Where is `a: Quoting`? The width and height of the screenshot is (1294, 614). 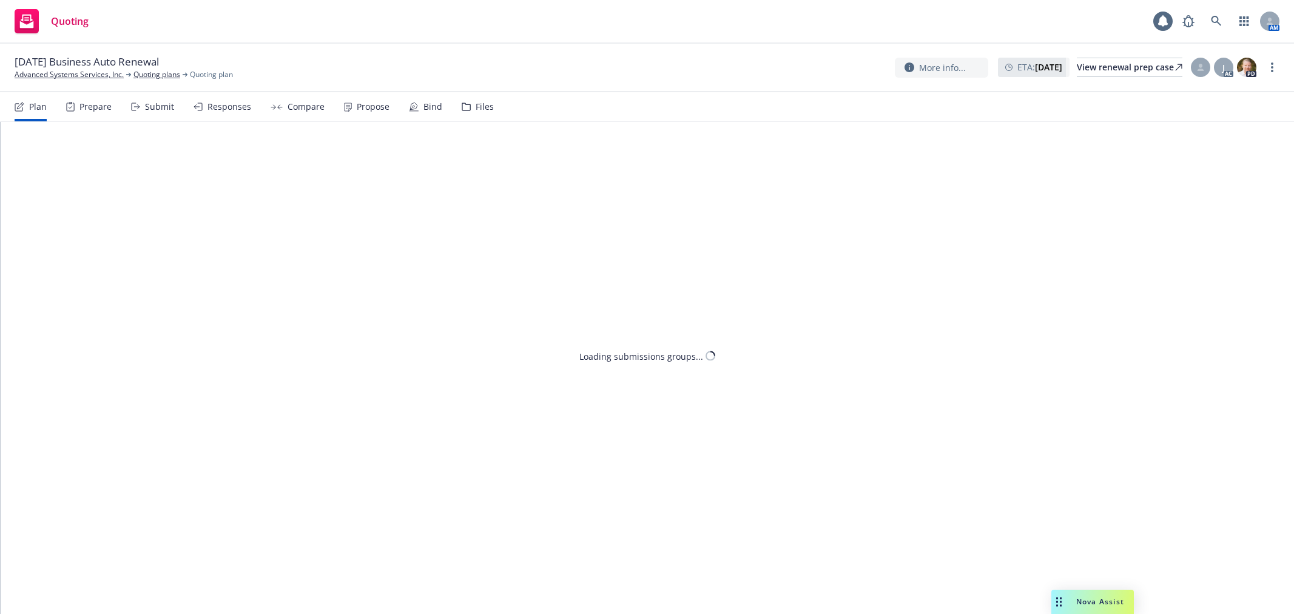 a: Quoting is located at coordinates (52, 21).